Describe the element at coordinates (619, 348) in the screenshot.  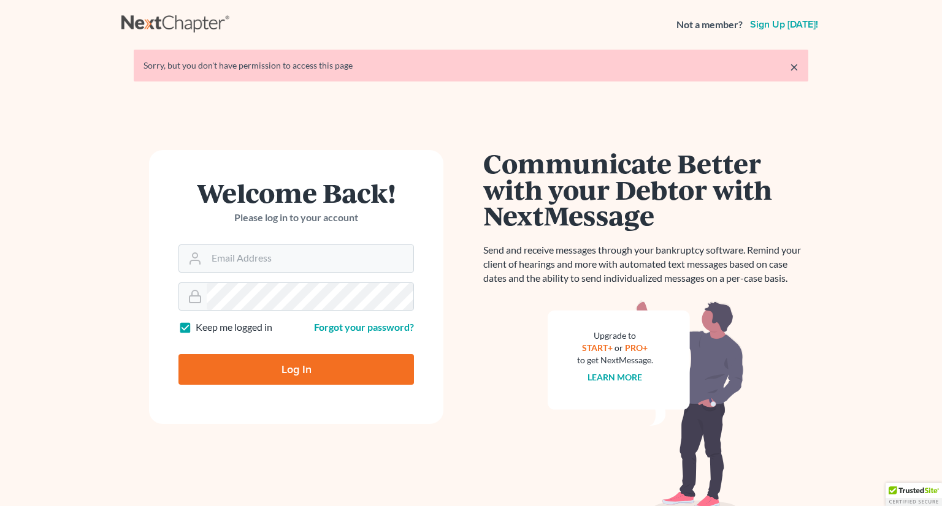
I see `span: or` at that location.